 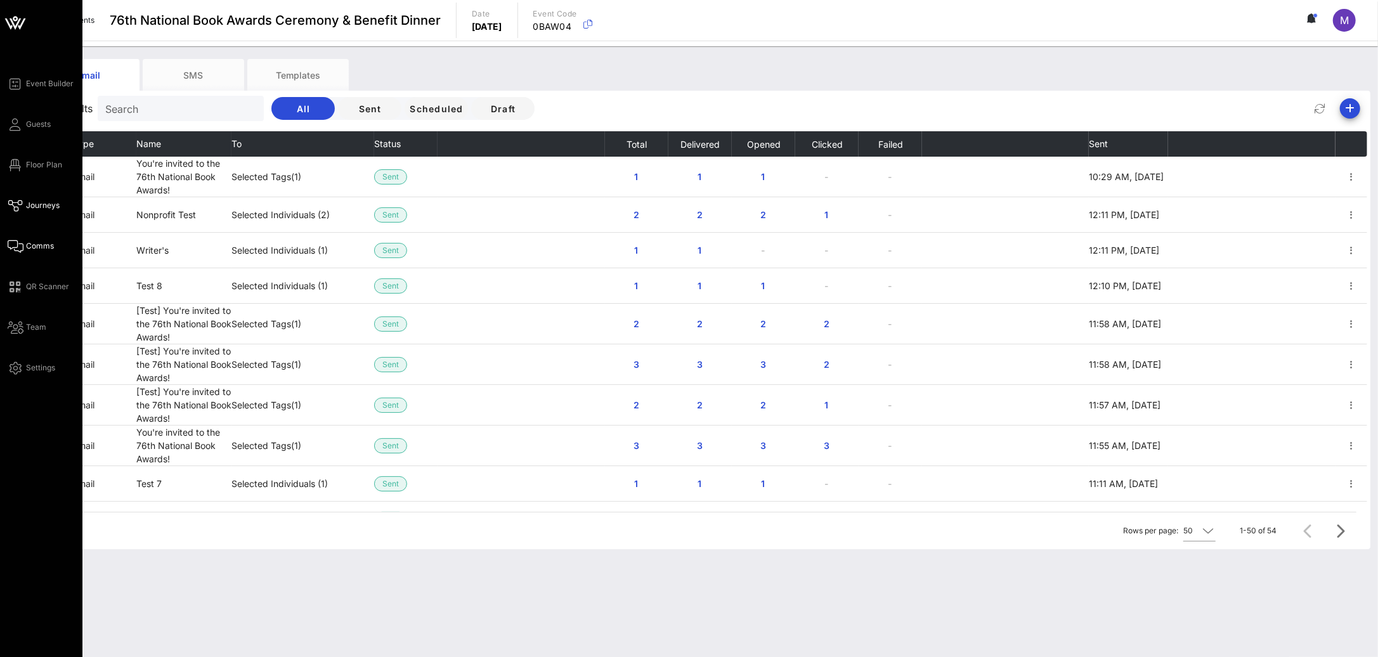 What do you see at coordinates (275, 20) in the screenshot?
I see `span: 76th National Book Awards Ceremony & Benefit Dinner` at bounding box center [275, 20].